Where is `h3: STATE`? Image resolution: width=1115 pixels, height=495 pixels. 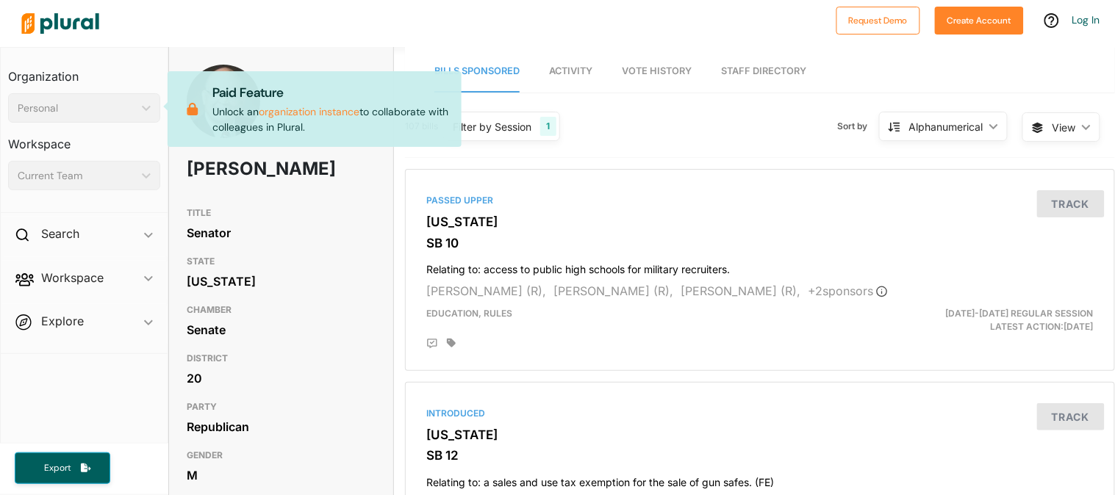 h3: STATE is located at coordinates (281, 262).